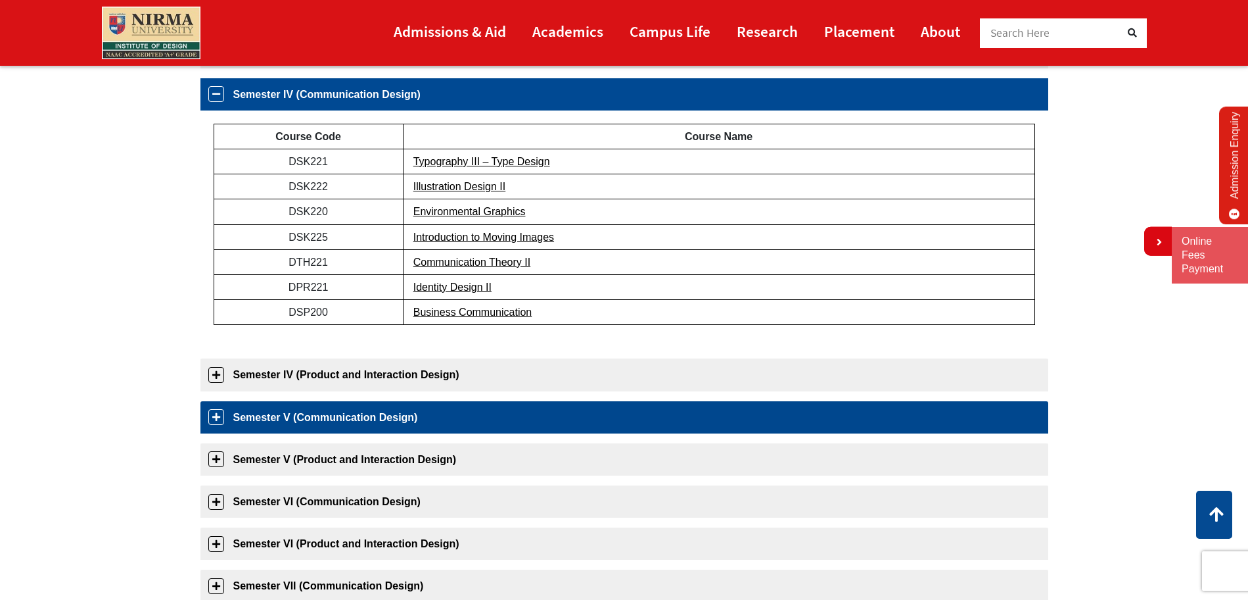 Image resolution: width=1248 pixels, height=600 pixels. What do you see at coordinates (484, 237) in the screenshot?
I see `a: Introduction to Moving Images` at bounding box center [484, 237].